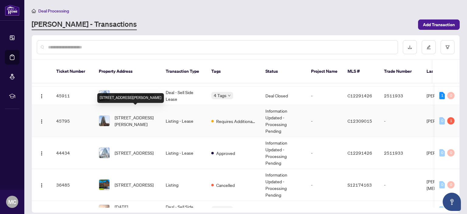  Describe the element at coordinates (284, 96) in the screenshot. I see `td: Deal Closed` at that location.